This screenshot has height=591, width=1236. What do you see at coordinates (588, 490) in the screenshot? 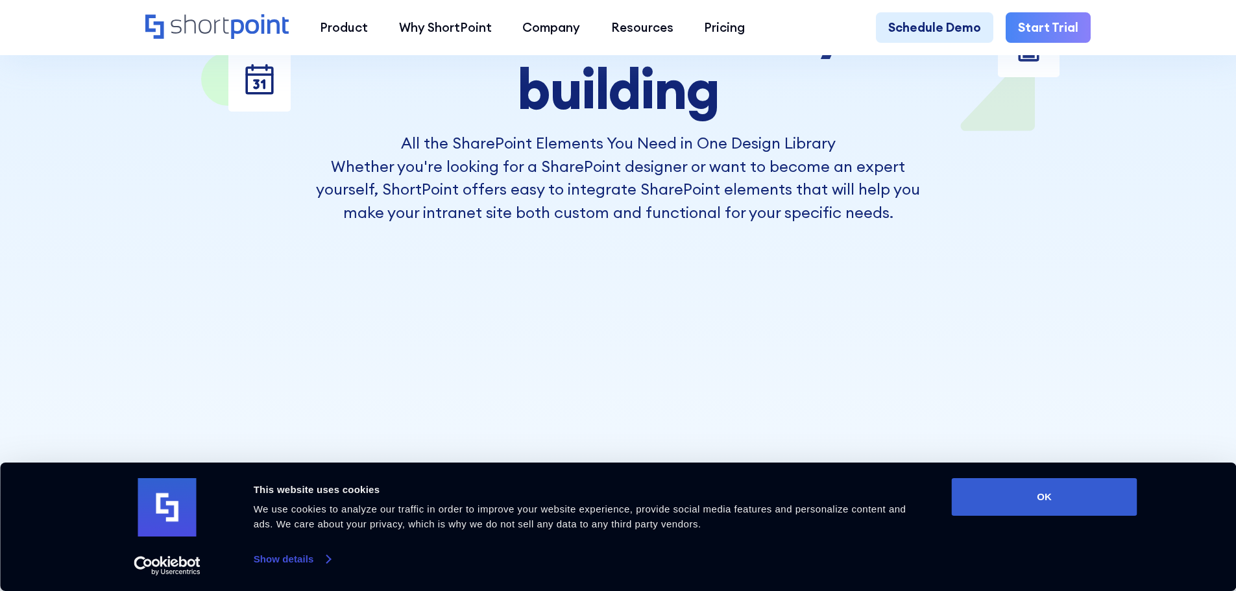
I see `div: This website uses cookies` at bounding box center [588, 490].